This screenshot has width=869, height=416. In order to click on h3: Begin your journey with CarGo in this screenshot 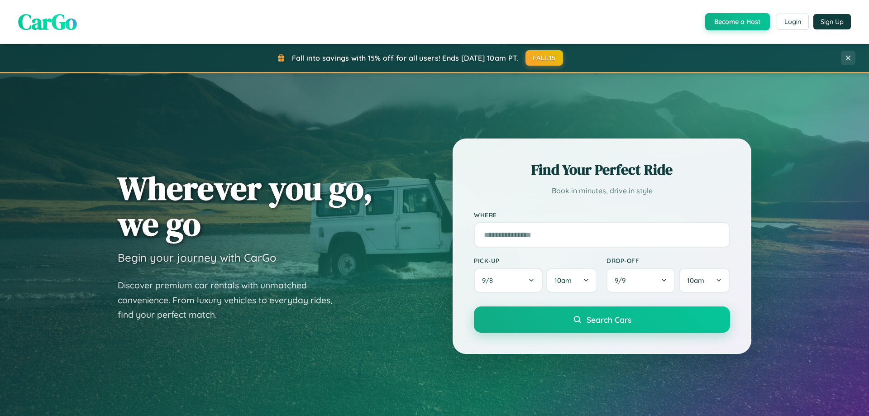, I will do `click(197, 258)`.